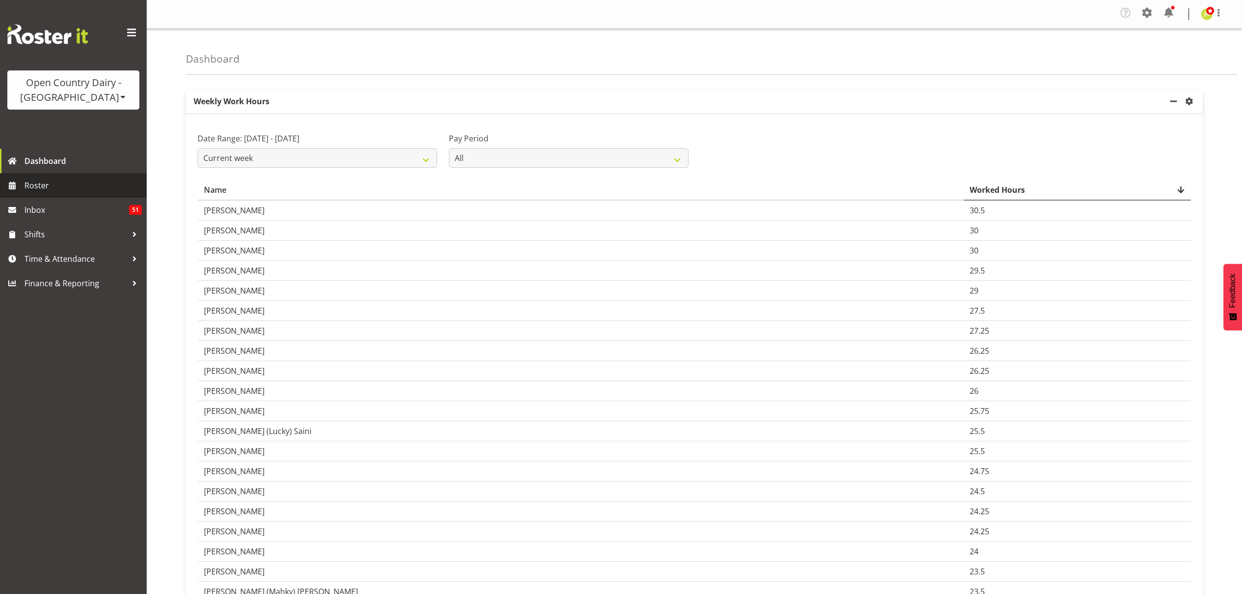 The height and width of the screenshot is (594, 1242). What do you see at coordinates (677, 101) in the screenshot?
I see `p: Weekly Work Hours` at bounding box center [677, 101].